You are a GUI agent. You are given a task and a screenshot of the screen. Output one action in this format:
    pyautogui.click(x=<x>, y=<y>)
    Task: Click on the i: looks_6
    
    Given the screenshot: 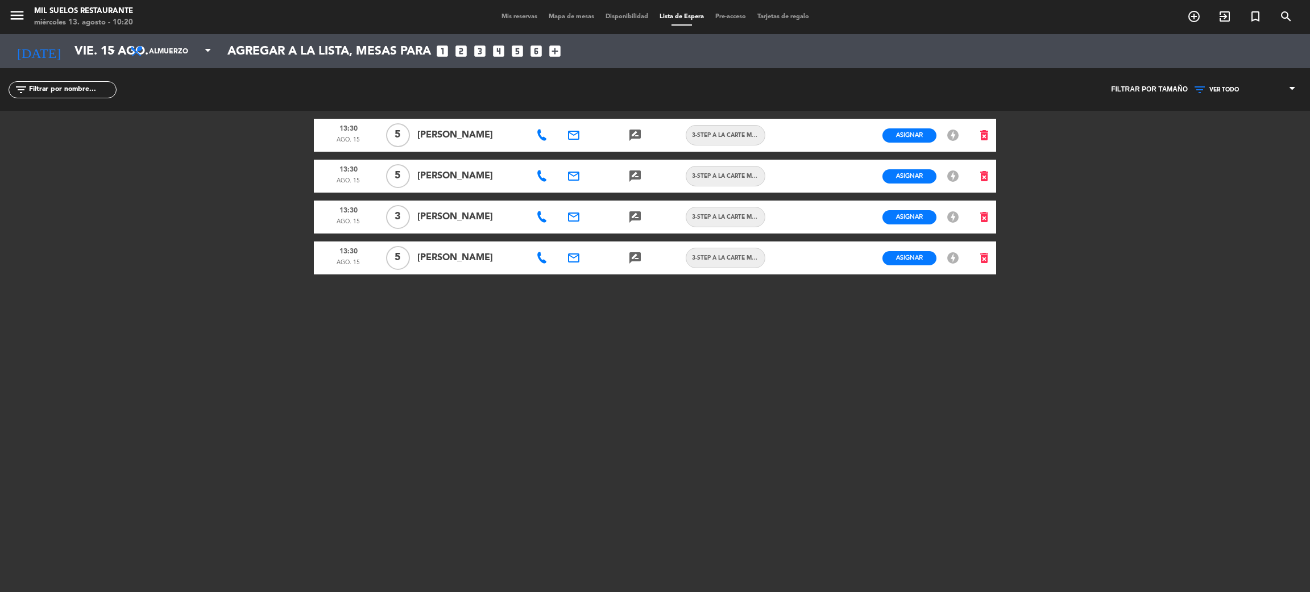 What is the action you would take?
    pyautogui.click(x=536, y=51)
    